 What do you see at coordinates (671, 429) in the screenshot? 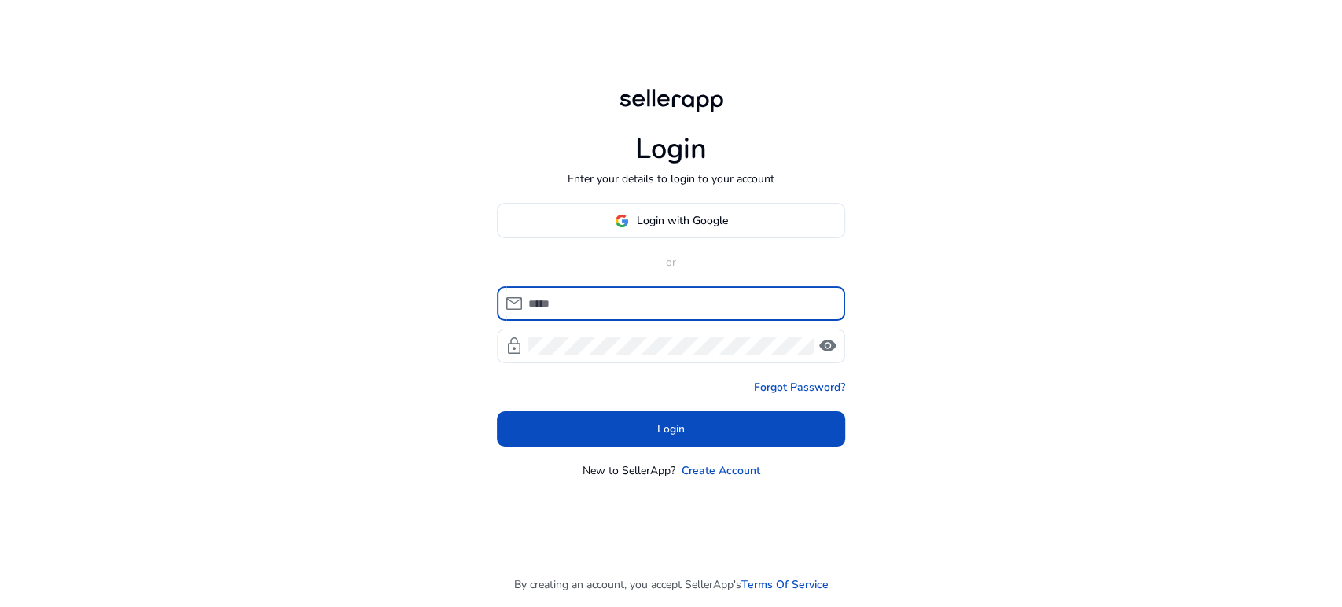
I see `button: Login` at bounding box center [671, 429].